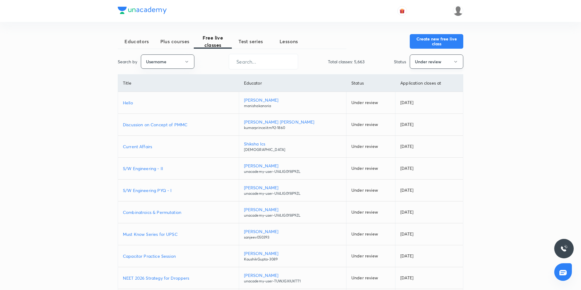 Image resolution: width=581 pixels, height=290 pixels. I want to click on a: Must Know Series for UPSC, so click(178, 234).